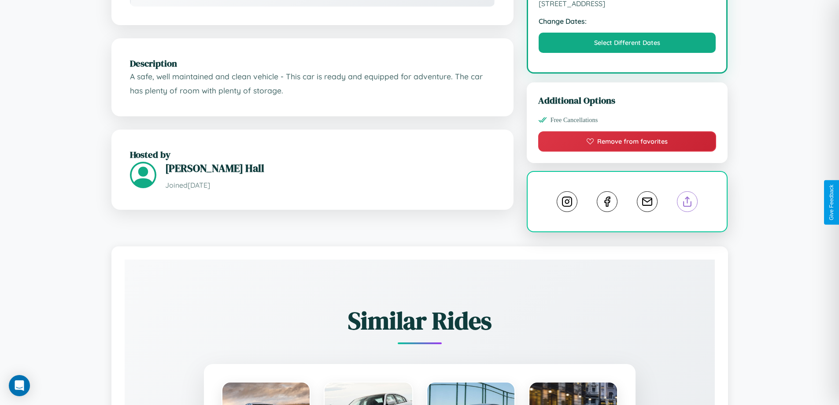 The image size is (839, 405). Describe the element at coordinates (420, 320) in the screenshot. I see `h2: Similar Rides` at that location.